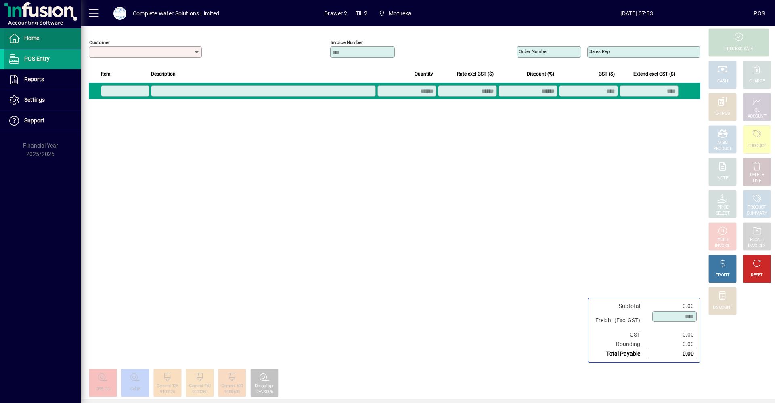  What do you see at coordinates (757, 116) in the screenshot?
I see `div: ACCOUNT` at bounding box center [757, 116].